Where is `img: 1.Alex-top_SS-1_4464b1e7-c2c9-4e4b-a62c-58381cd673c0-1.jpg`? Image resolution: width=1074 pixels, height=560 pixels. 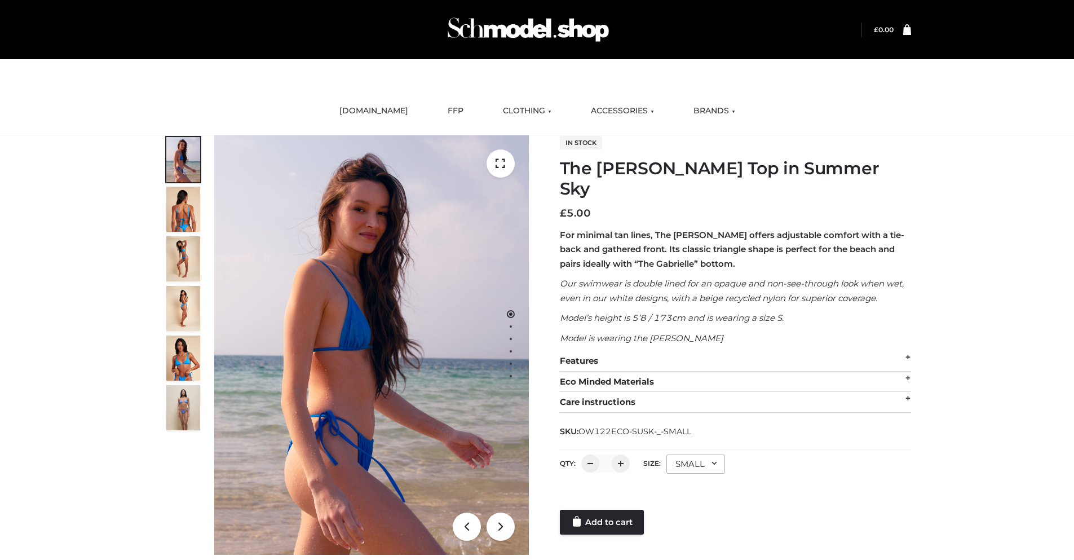
img: 1.Alex-top_SS-1_4464b1e7-c2c9-4e4b-a62c-58381cd673c0-1.jpg is located at coordinates (183, 160).